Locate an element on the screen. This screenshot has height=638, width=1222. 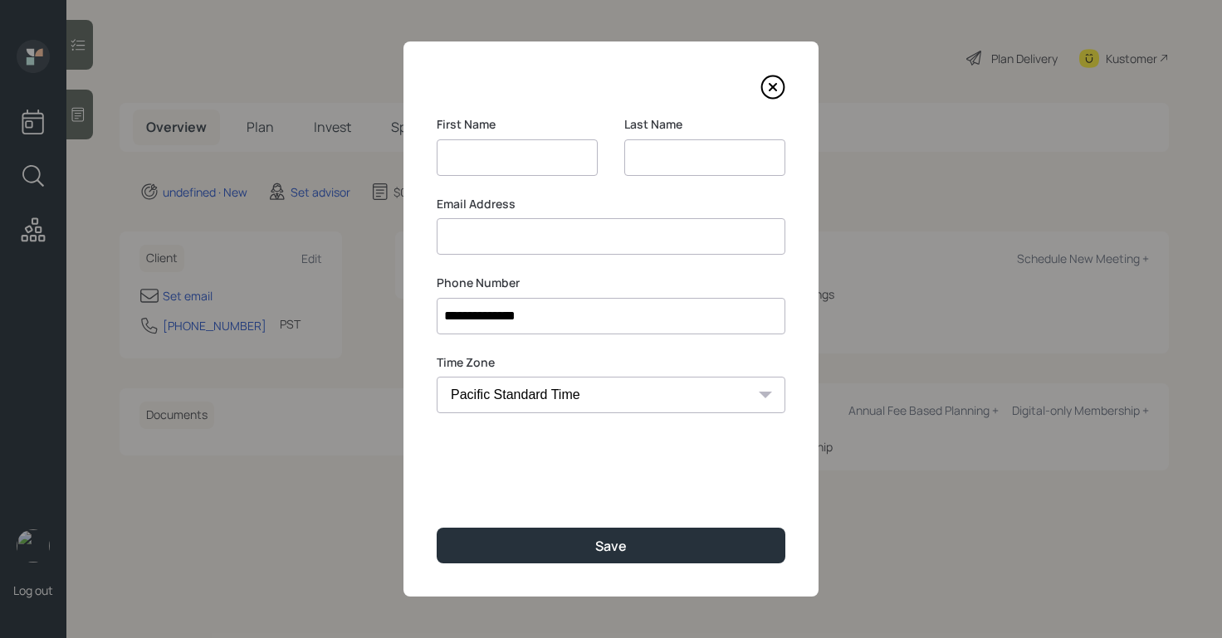
label: Email Address is located at coordinates (611, 204).